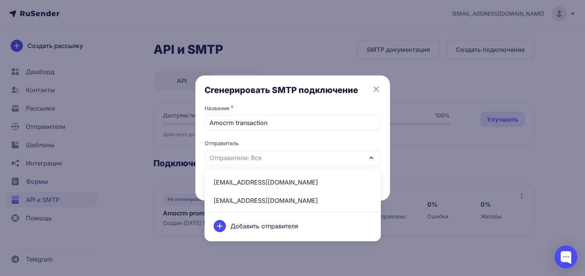  What do you see at coordinates (292, 143) in the screenshot?
I see `span: Отправитель` at bounding box center [292, 143].